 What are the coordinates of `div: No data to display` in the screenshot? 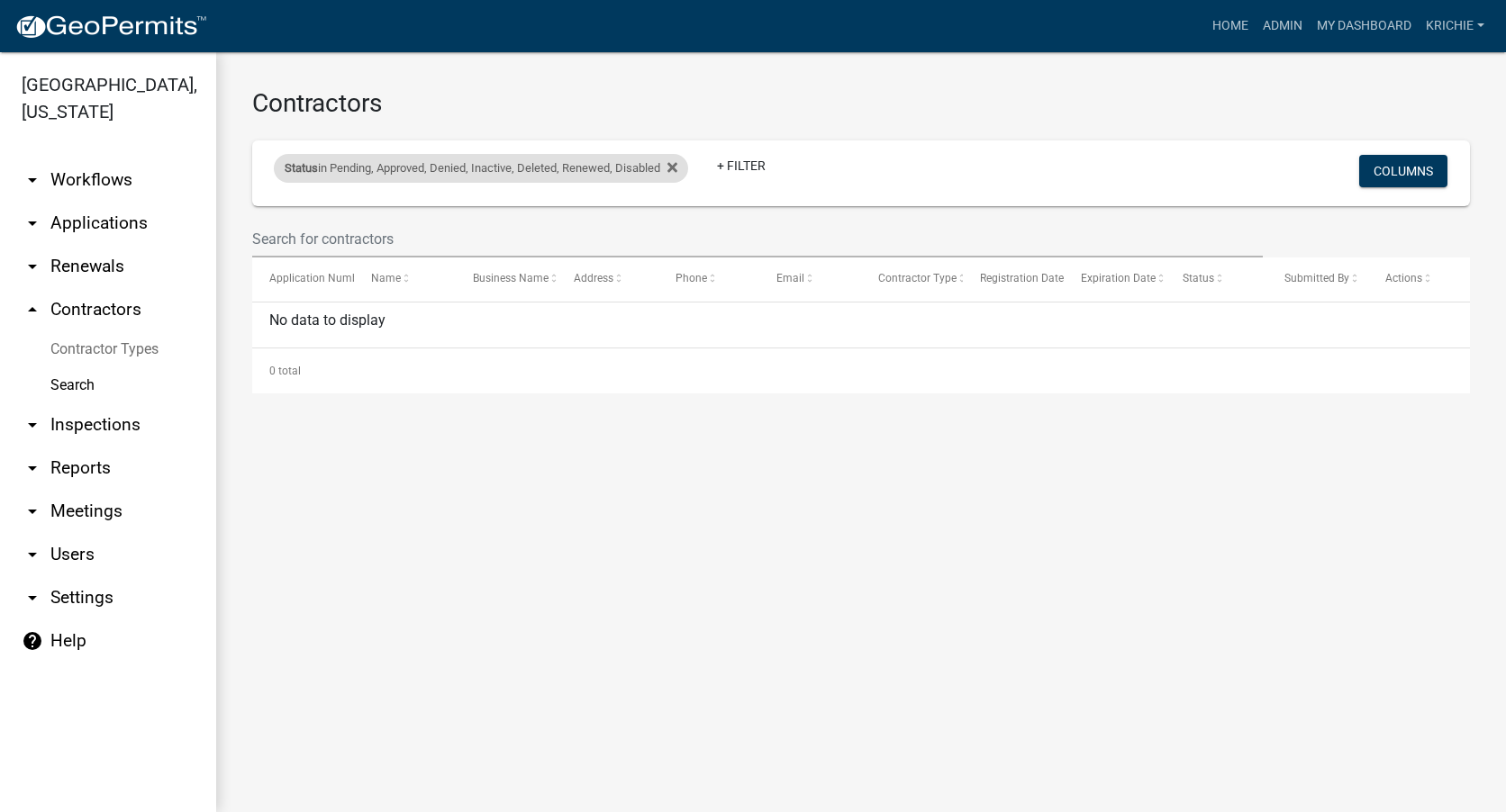 It's located at (861, 325).